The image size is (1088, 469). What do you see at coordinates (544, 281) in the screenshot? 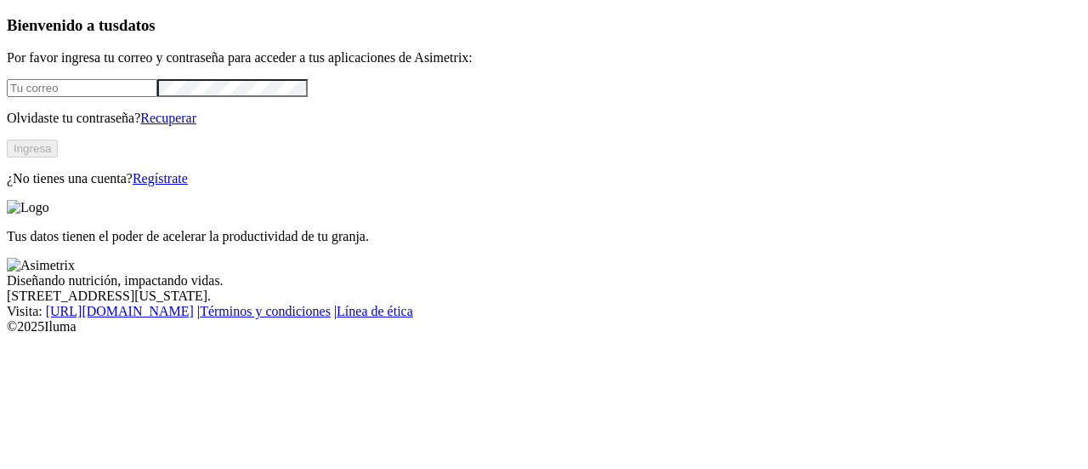
I see `div: Diseñando nutrición, impactando vidas.` at bounding box center [544, 281].